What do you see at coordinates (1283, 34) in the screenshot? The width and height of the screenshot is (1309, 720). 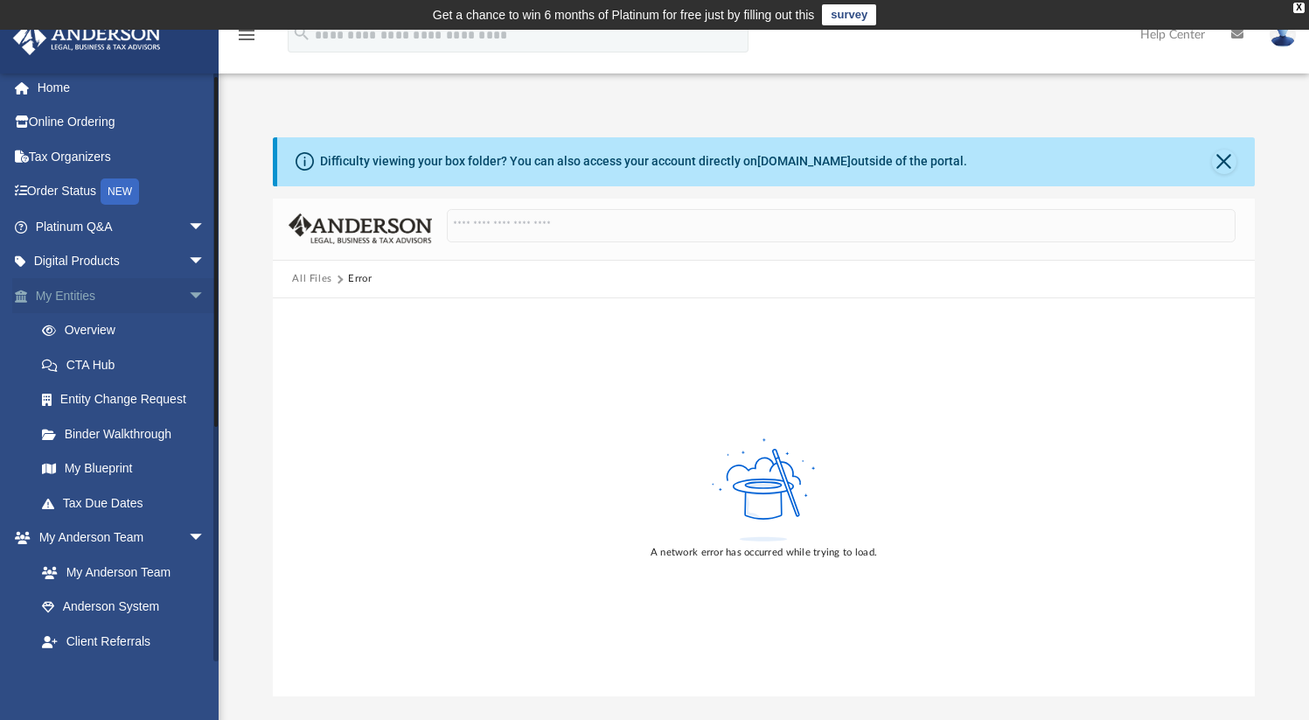 I see `img: User Pic` at bounding box center [1283, 34].